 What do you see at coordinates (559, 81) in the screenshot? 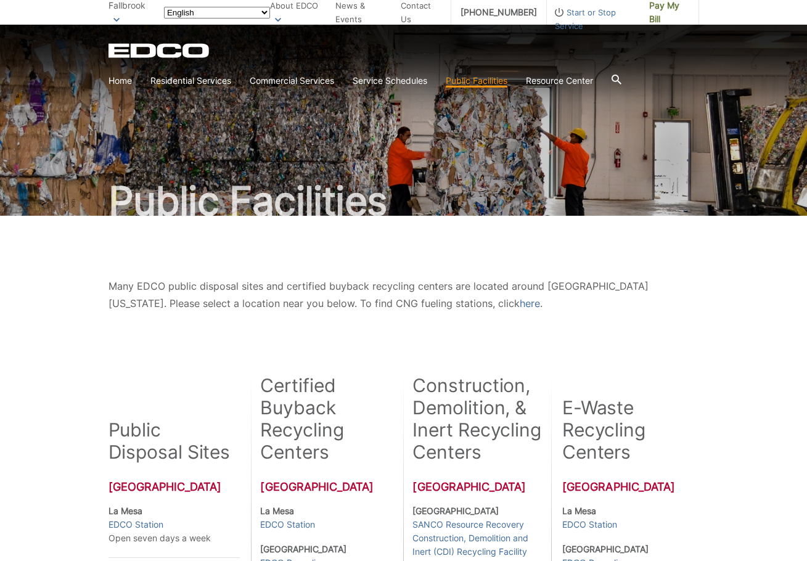
I see `a: Resource Center` at bounding box center [559, 81].